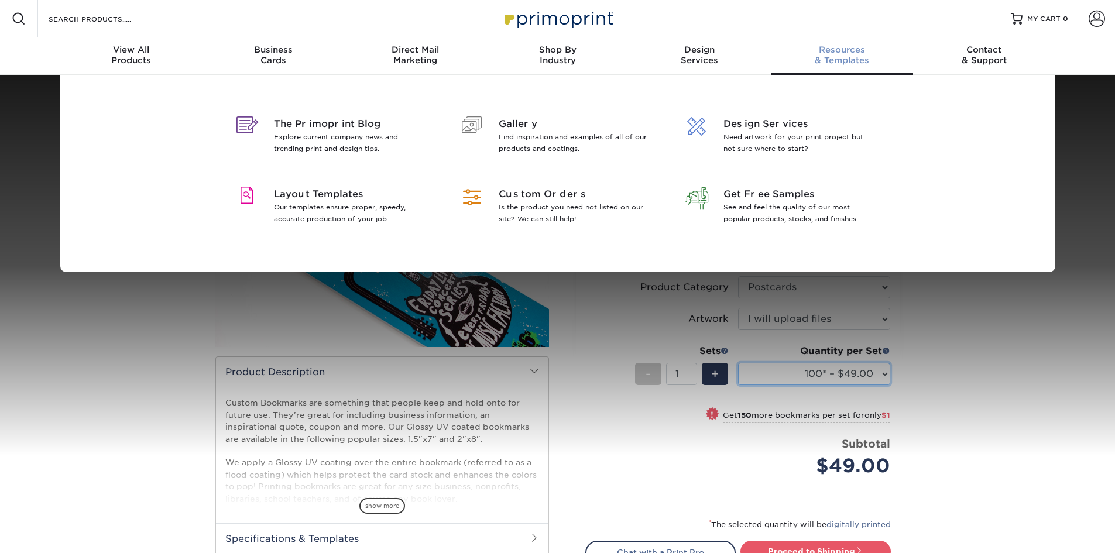 This screenshot has width=1115, height=553. Describe the element at coordinates (841, 50) in the screenshot. I see `span: Resources` at that location.